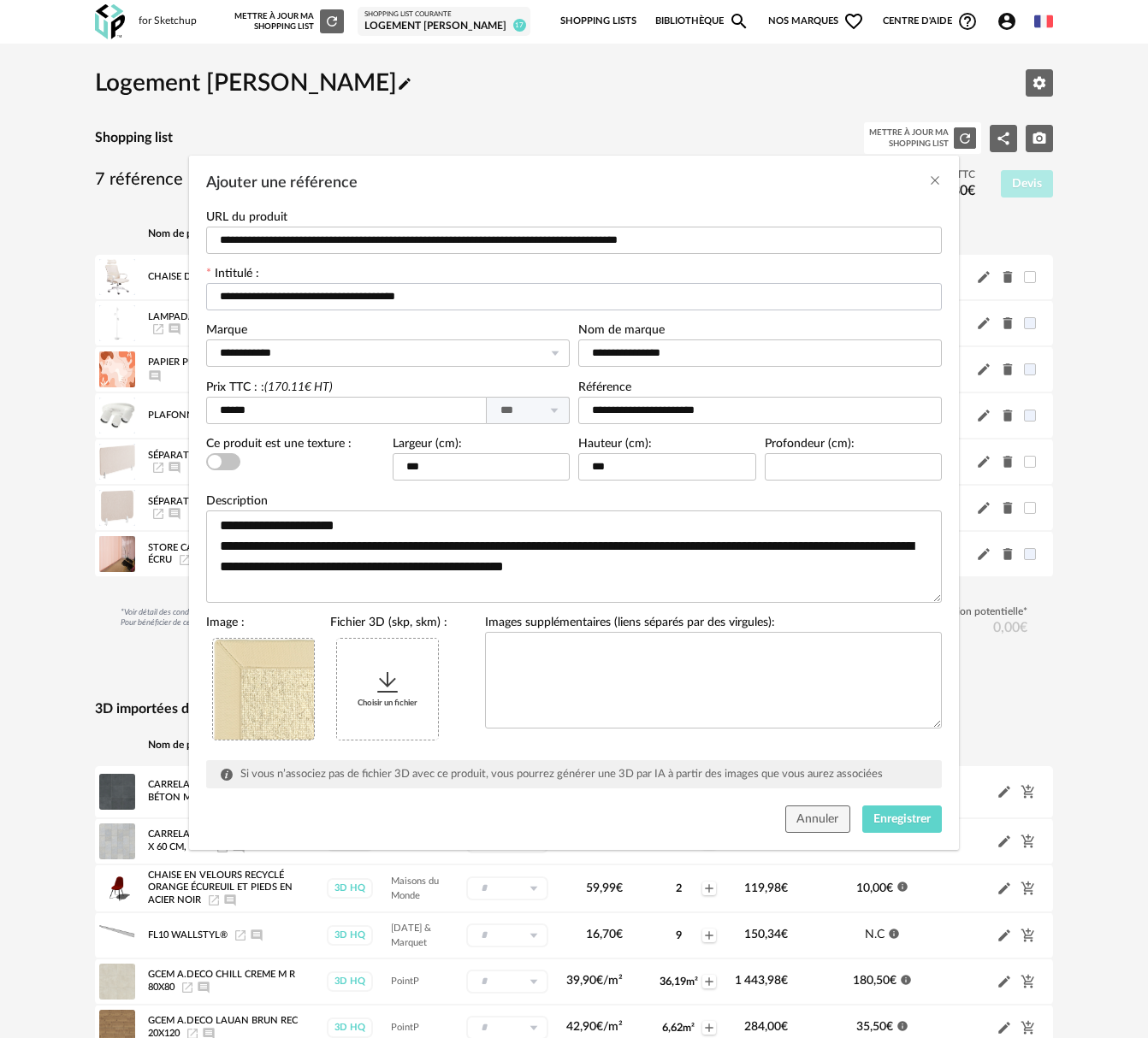  I want to click on label: Image :, so click(225, 624).